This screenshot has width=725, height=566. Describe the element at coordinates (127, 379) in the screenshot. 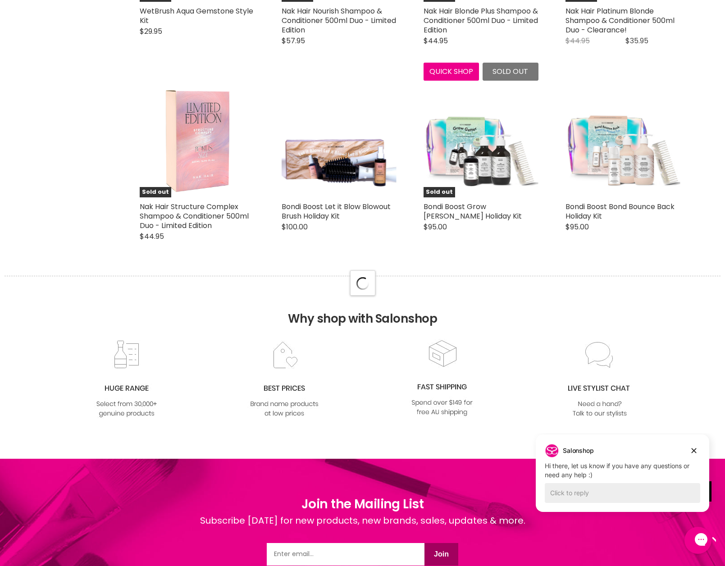

I see `img: range2_8cf790d4-220e-469f-917d-a18fed3854b6.jpg` at that location.